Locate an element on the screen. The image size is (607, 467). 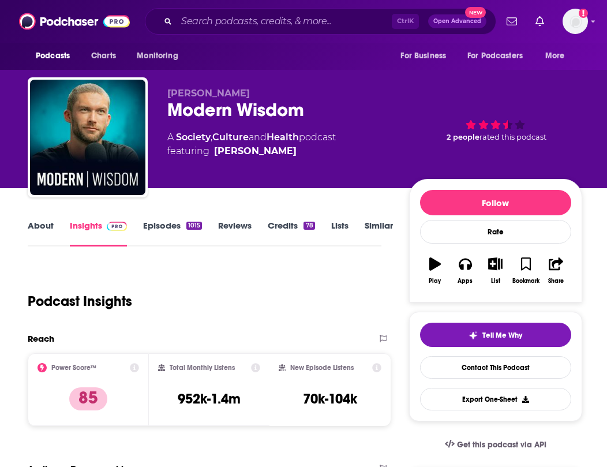
span: Ctrl K is located at coordinates (405, 21).